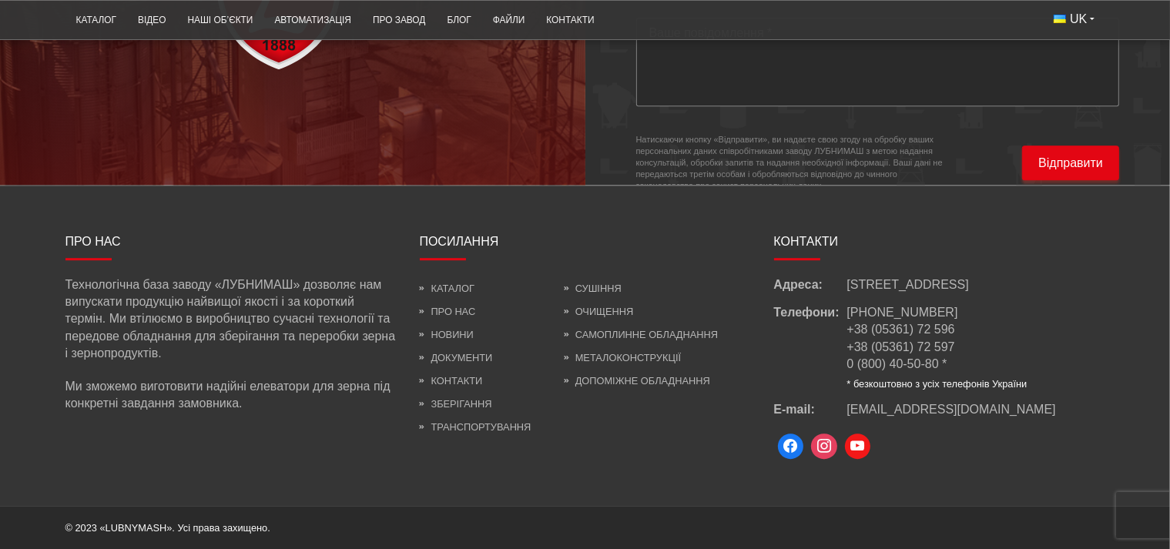 Image resolution: width=1170 pixels, height=549 pixels. I want to click on a: Самоплинне обладнання, so click(641, 334).